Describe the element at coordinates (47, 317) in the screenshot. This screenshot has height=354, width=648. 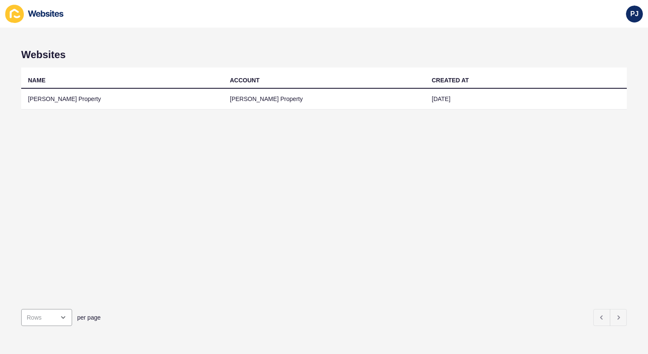
I see `div: open menu` at that location.